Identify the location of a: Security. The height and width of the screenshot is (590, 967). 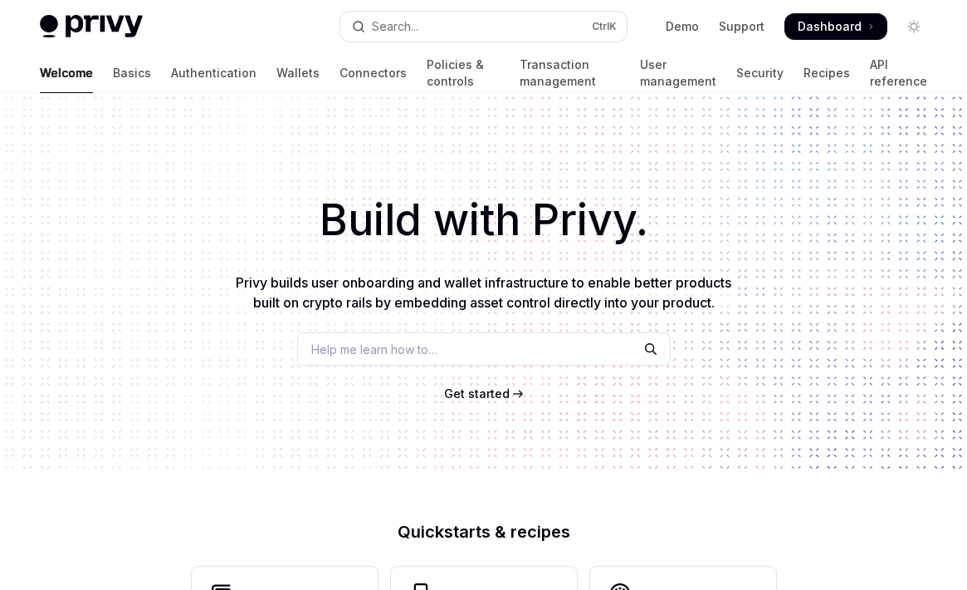
(760, 73).